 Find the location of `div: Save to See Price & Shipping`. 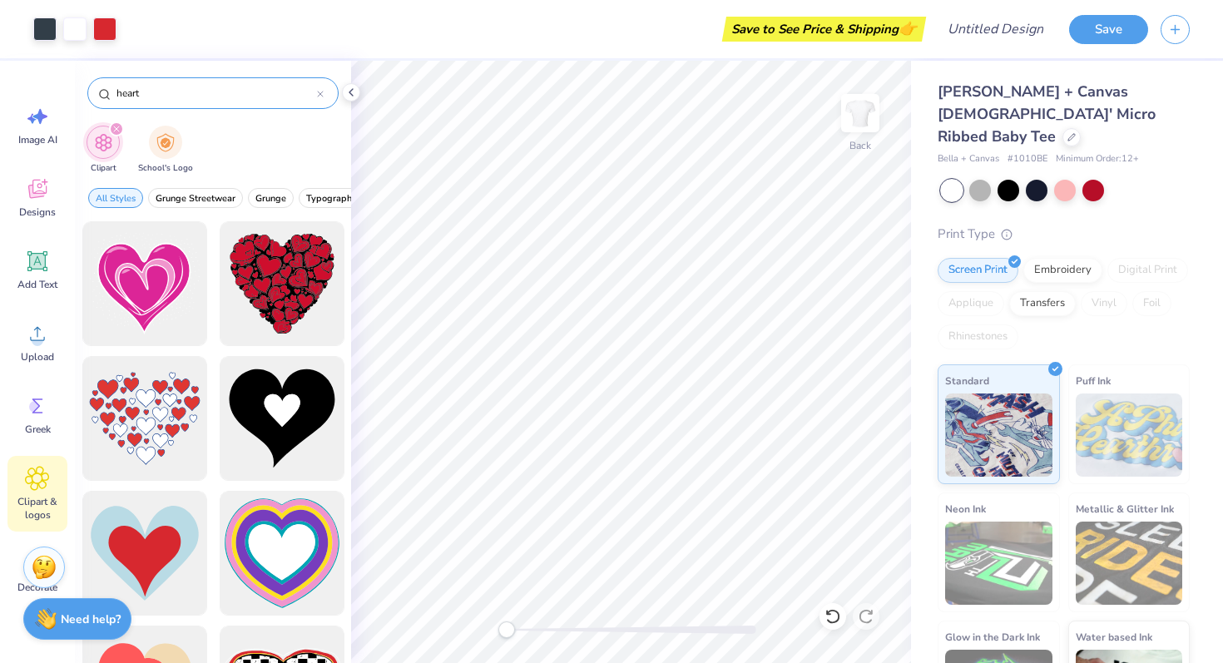

div: Save to See Price & Shipping is located at coordinates (823, 29).